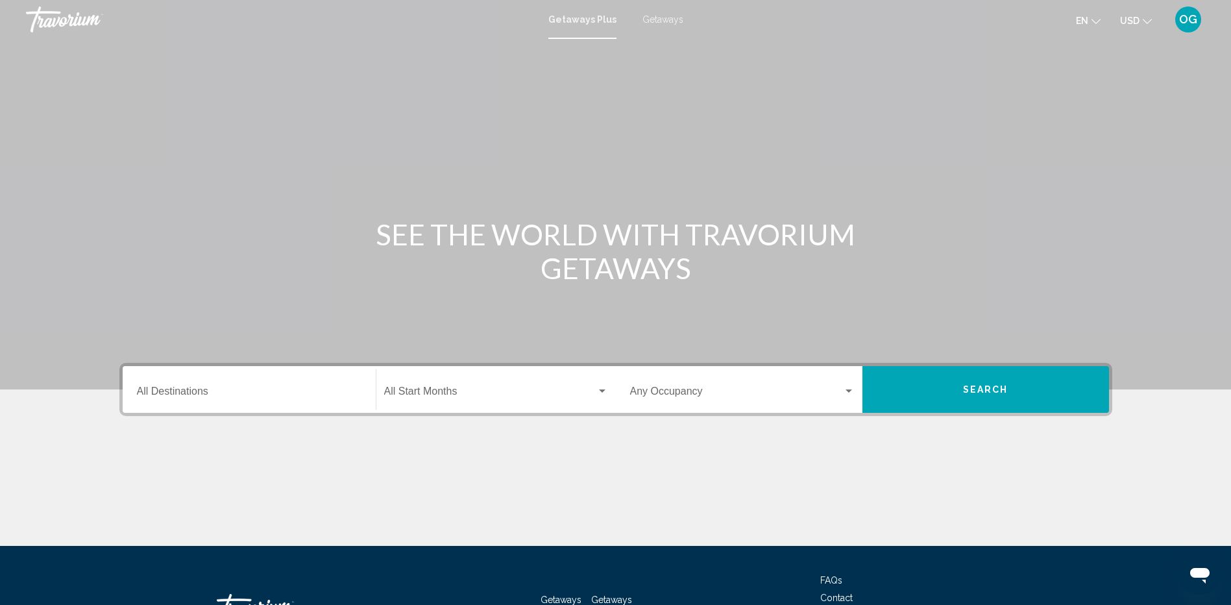  I want to click on button: Search, so click(986, 389).